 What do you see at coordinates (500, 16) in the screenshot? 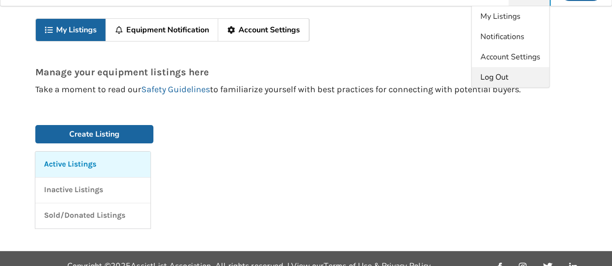
I see `span: My Listings` at bounding box center [500, 16].